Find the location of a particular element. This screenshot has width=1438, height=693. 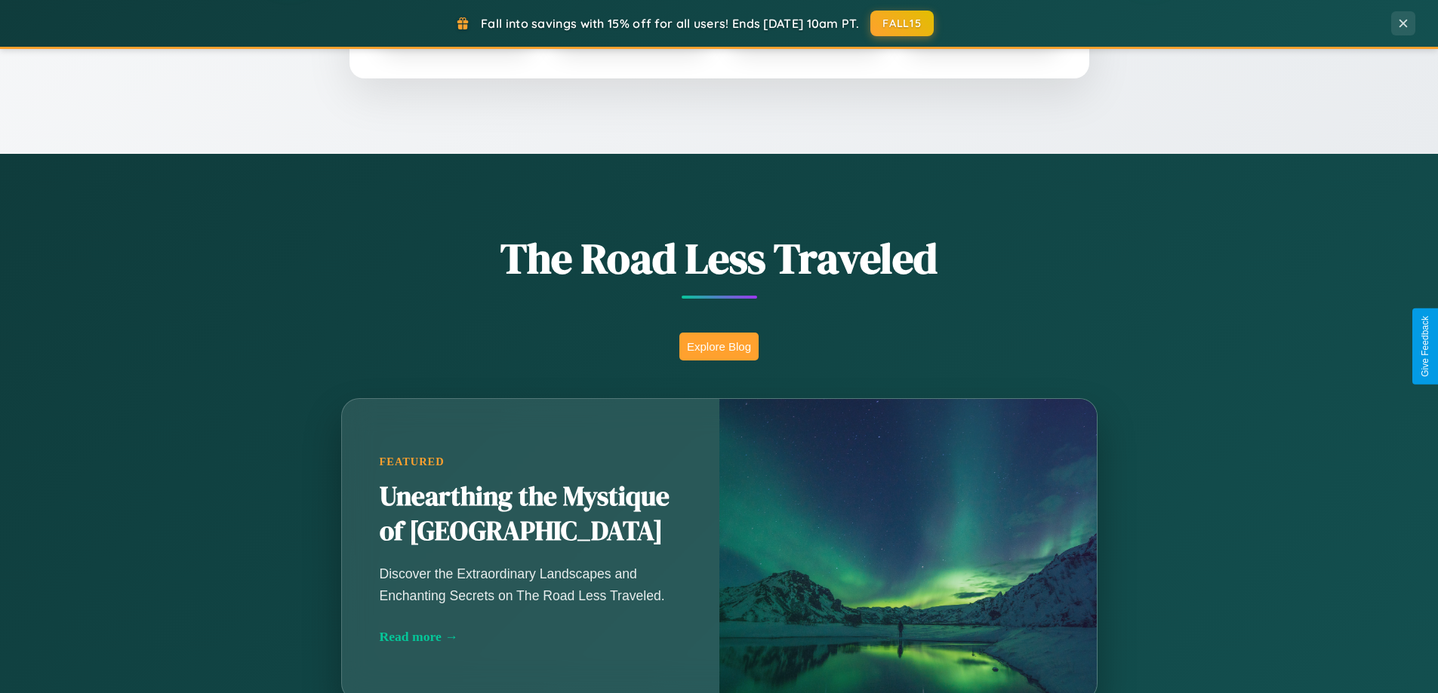

button: FALL15 is located at coordinates (902, 23).